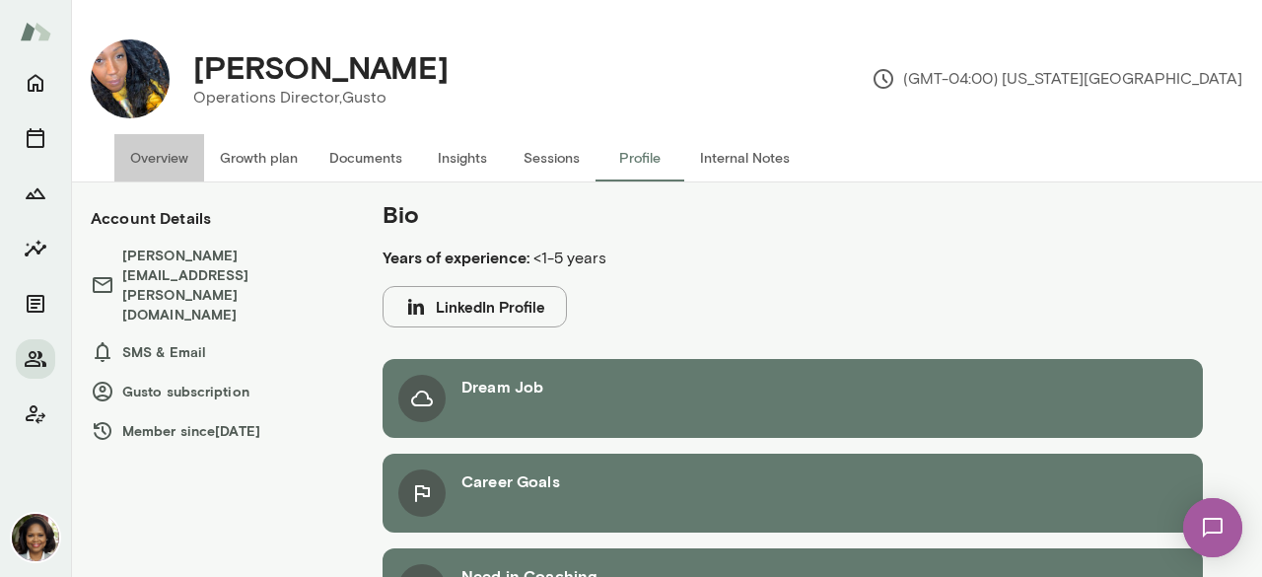 This screenshot has width=1262, height=577. Describe the element at coordinates (714, 257) in the screenshot. I see `p: <1-5 years` at that location.